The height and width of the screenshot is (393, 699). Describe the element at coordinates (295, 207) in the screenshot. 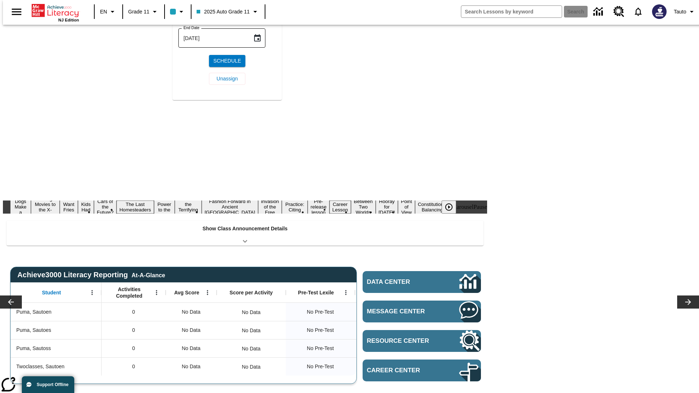

I see `button: Slide 11 Mixed Practice: Citing Evidence` at that location.